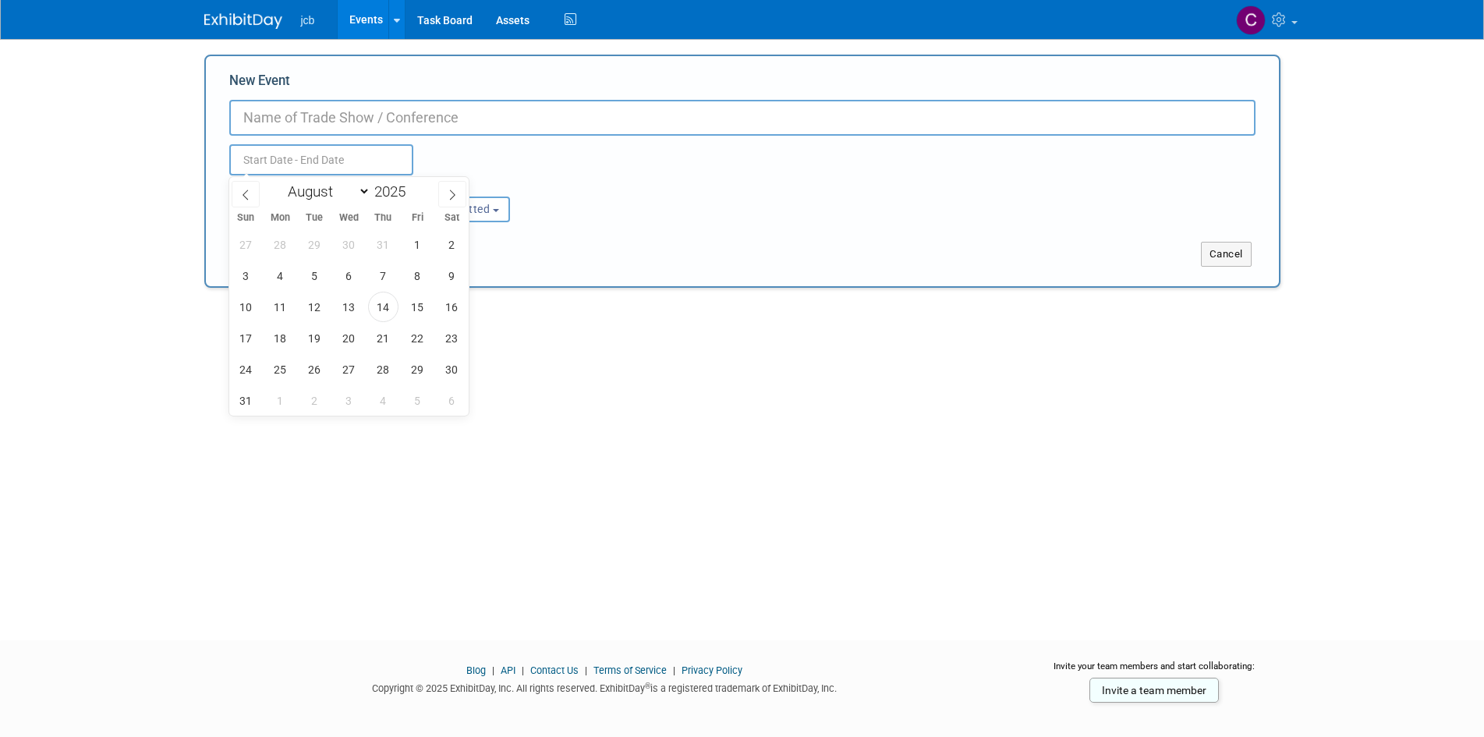  What do you see at coordinates (1154, 671) in the screenshot?
I see `div: Invite your team members and start collaborating:` at bounding box center [1154, 671].